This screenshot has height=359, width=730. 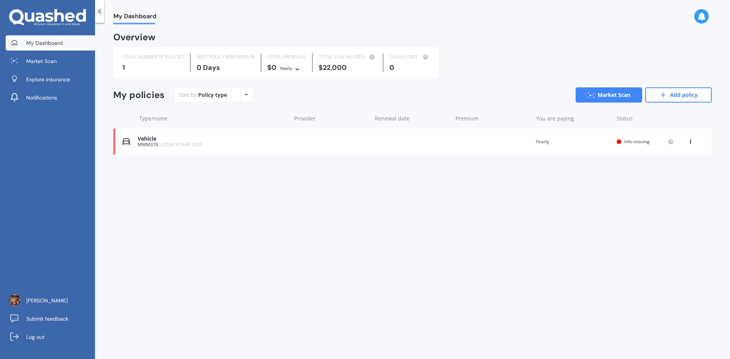 What do you see at coordinates (213, 95) in the screenshot?
I see `div: Policy type` at bounding box center [213, 95].